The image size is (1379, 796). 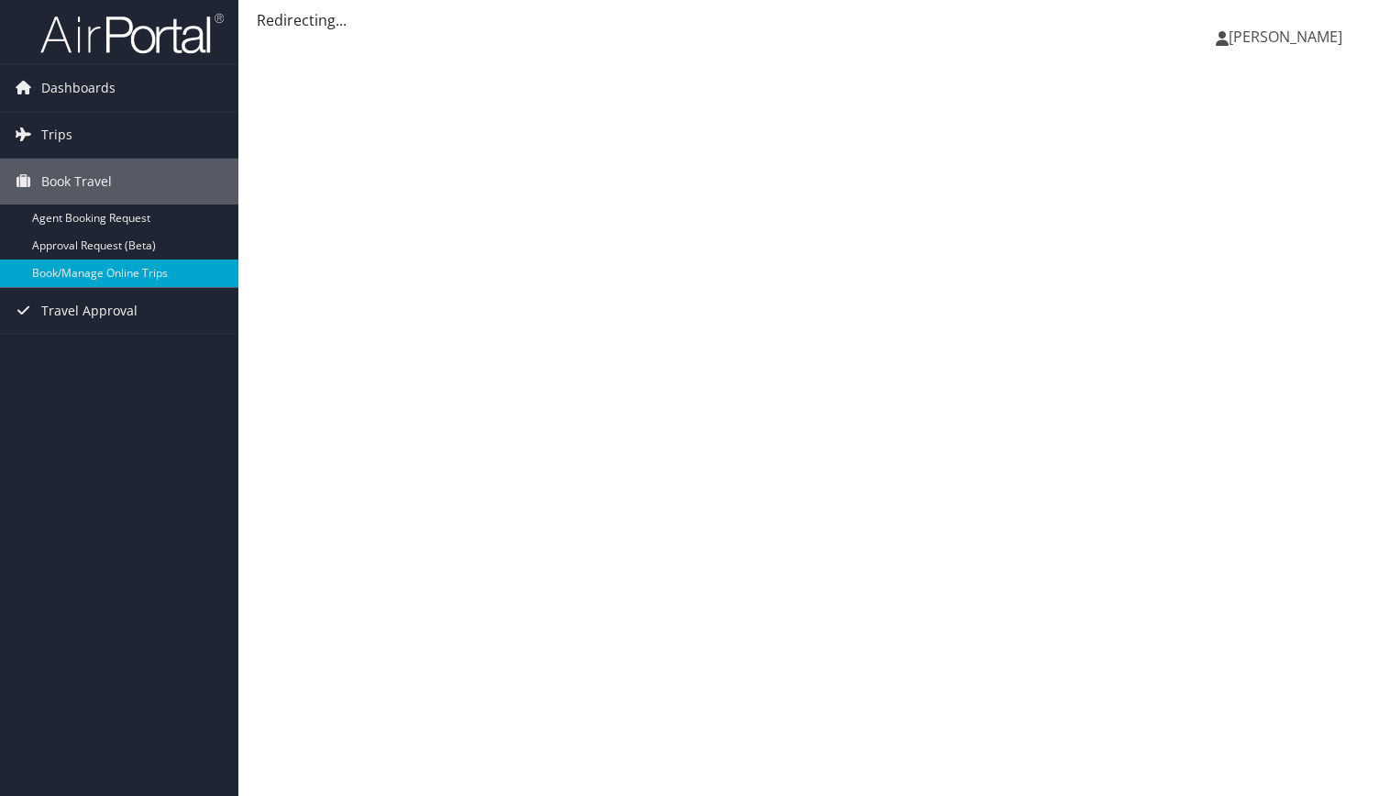 I want to click on span: Travel Approval, so click(x=89, y=311).